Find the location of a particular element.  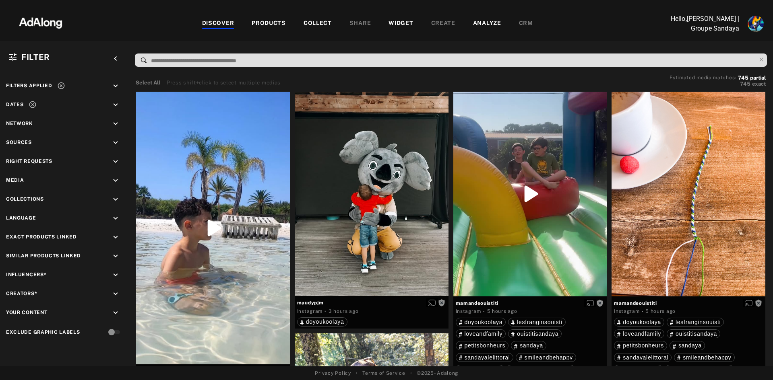

time: 2025-08-21T09:26:08.000Z is located at coordinates (343, 312).